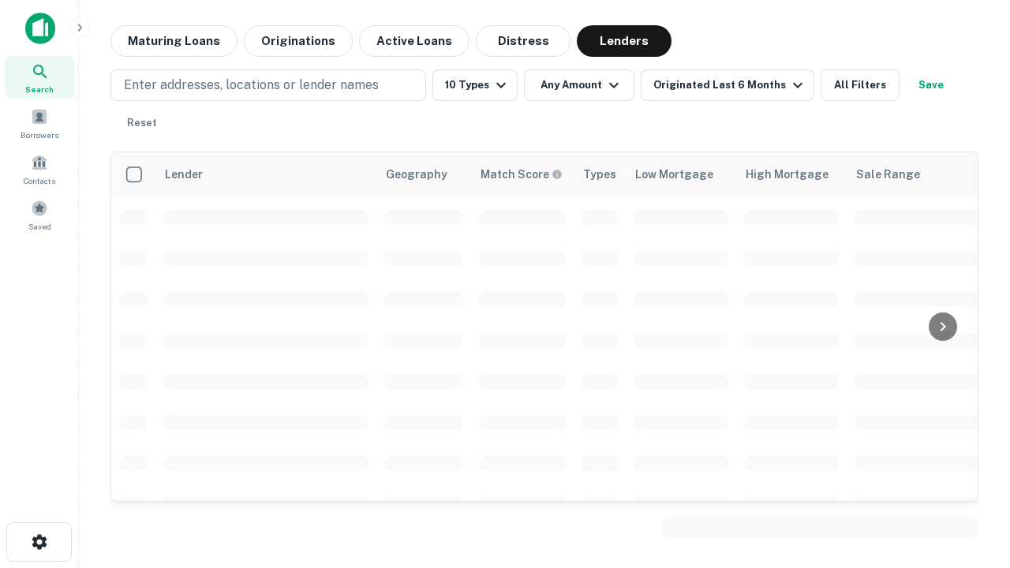  Describe the element at coordinates (39, 89) in the screenshot. I see `span: Search` at that location.